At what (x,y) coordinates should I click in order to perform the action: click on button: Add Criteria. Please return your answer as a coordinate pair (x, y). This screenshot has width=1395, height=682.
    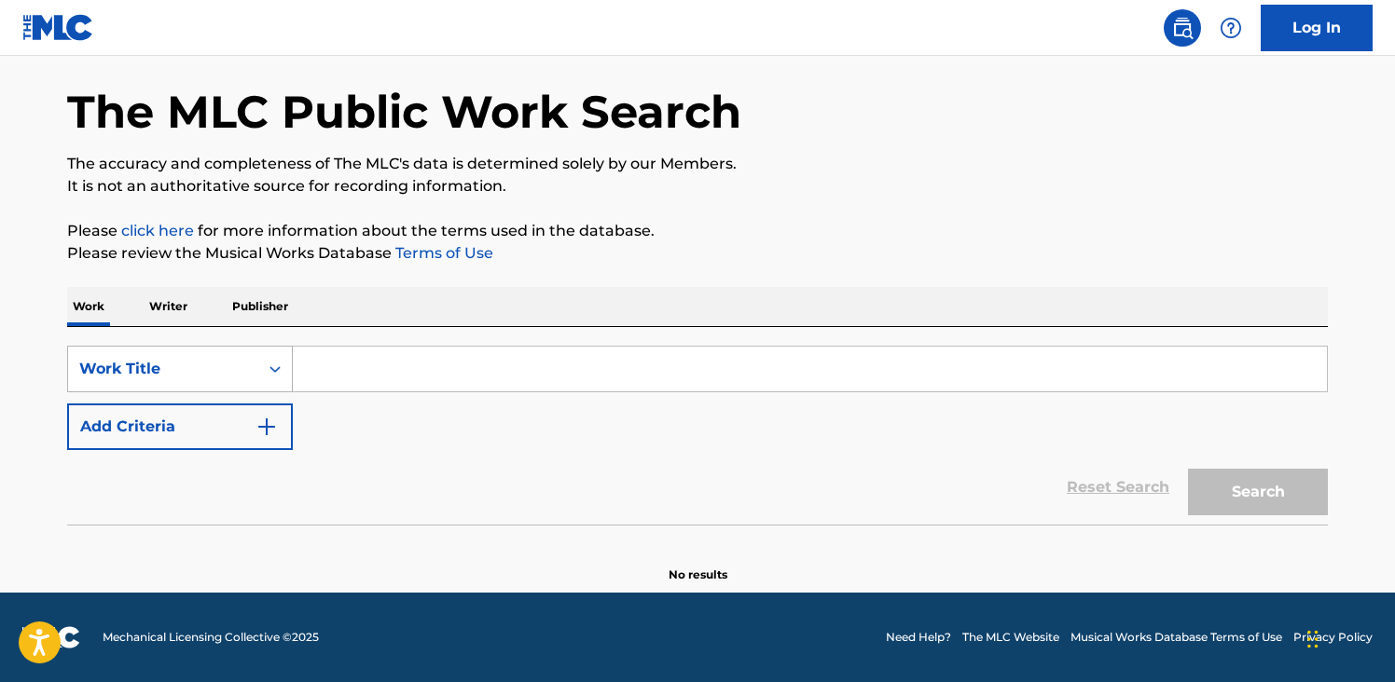
    Looking at the image, I should click on (180, 427).